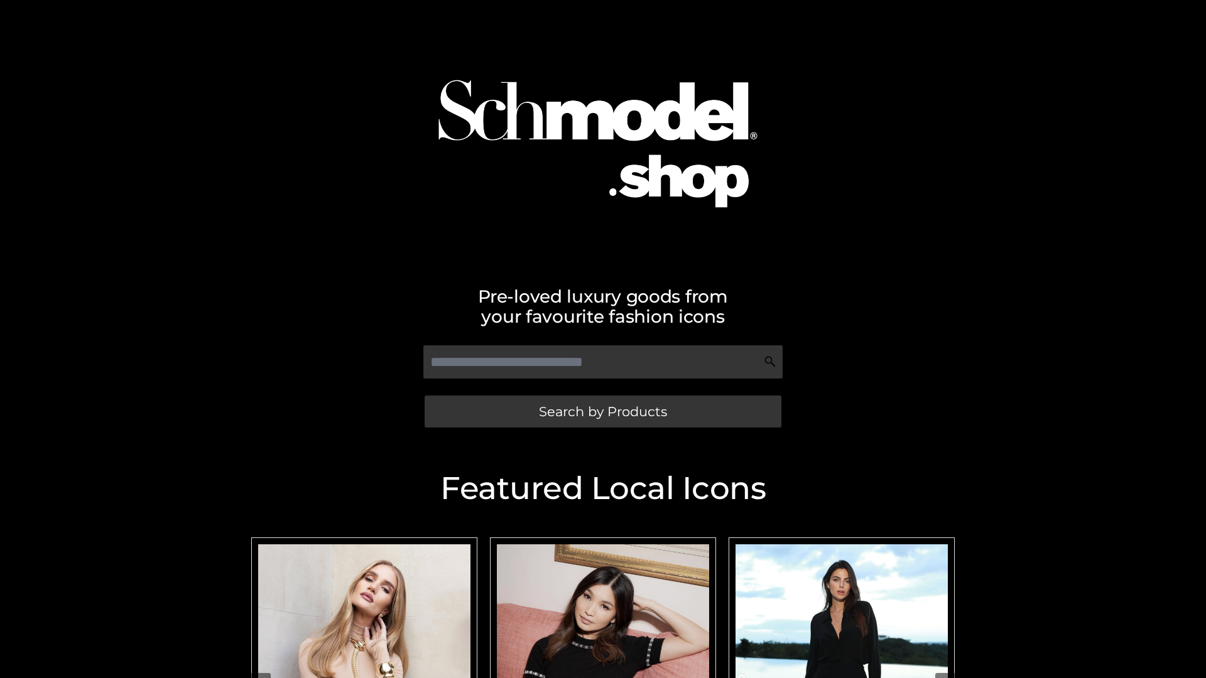 The image size is (1206, 678). Describe the element at coordinates (603, 411) in the screenshot. I see `a: Search by Products` at that location.